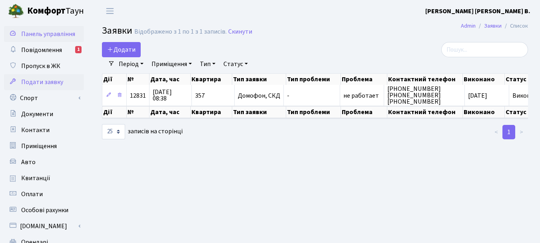  Describe the element at coordinates (42, 82) in the screenshot. I see `span: Подати заявку` at that location.